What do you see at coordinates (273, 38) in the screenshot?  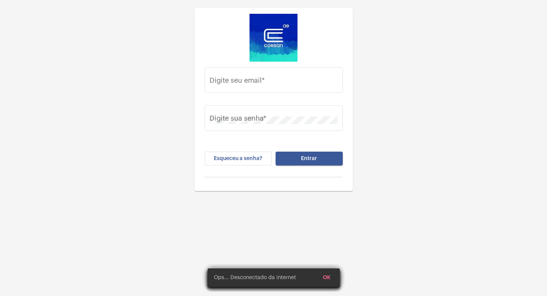 I see `img: d4669ae0-8c07-2337-4f67-34b0df7f5ae4.jpeg` at bounding box center [273, 38].